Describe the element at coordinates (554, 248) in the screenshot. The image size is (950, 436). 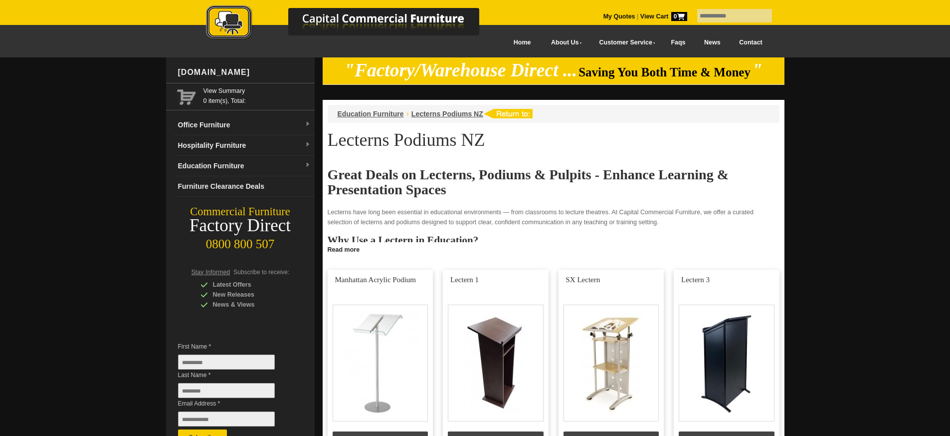
I see `a: Click to read more` at that location.